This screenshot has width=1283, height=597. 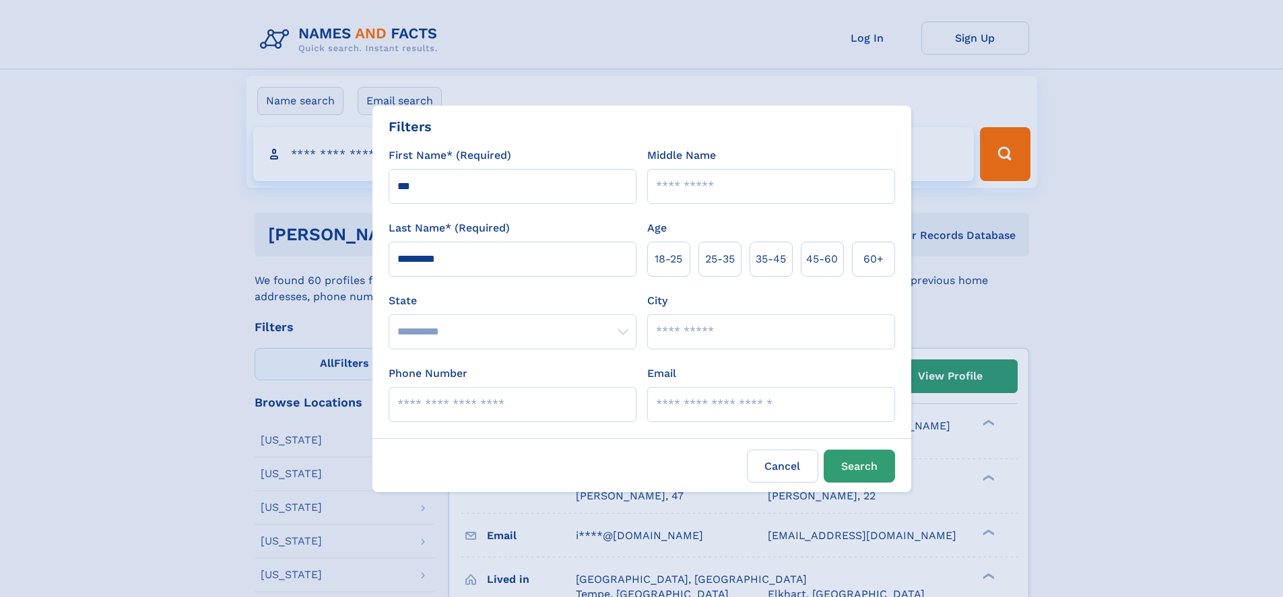 What do you see at coordinates (410, 127) in the screenshot?
I see `div: Filters` at bounding box center [410, 127].